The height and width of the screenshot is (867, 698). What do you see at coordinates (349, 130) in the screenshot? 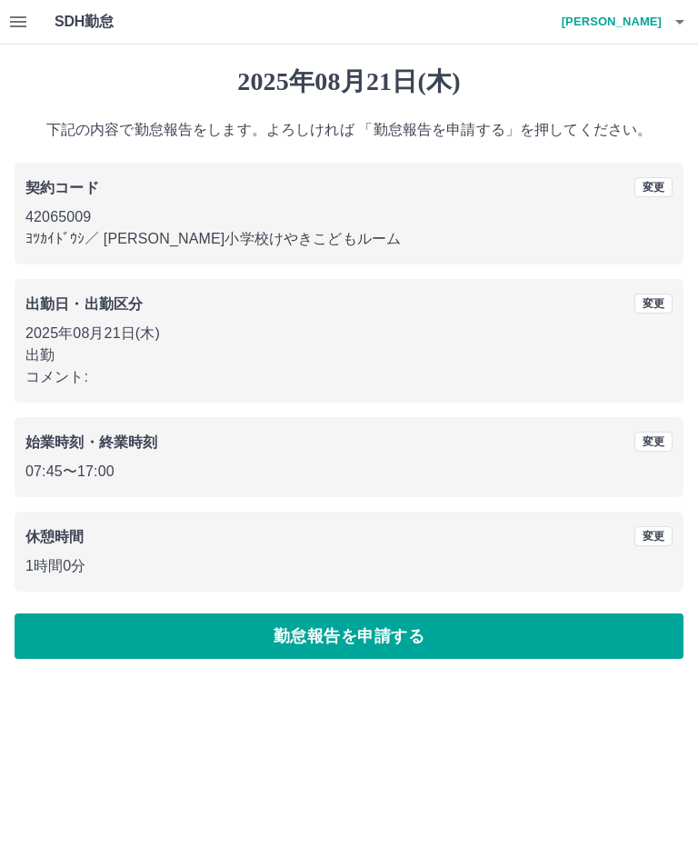
I see `p: 下記の内容で勤怠報告をします。よろしければ 「勤怠報告を申請する」を押してください。` at bounding box center [349, 130].